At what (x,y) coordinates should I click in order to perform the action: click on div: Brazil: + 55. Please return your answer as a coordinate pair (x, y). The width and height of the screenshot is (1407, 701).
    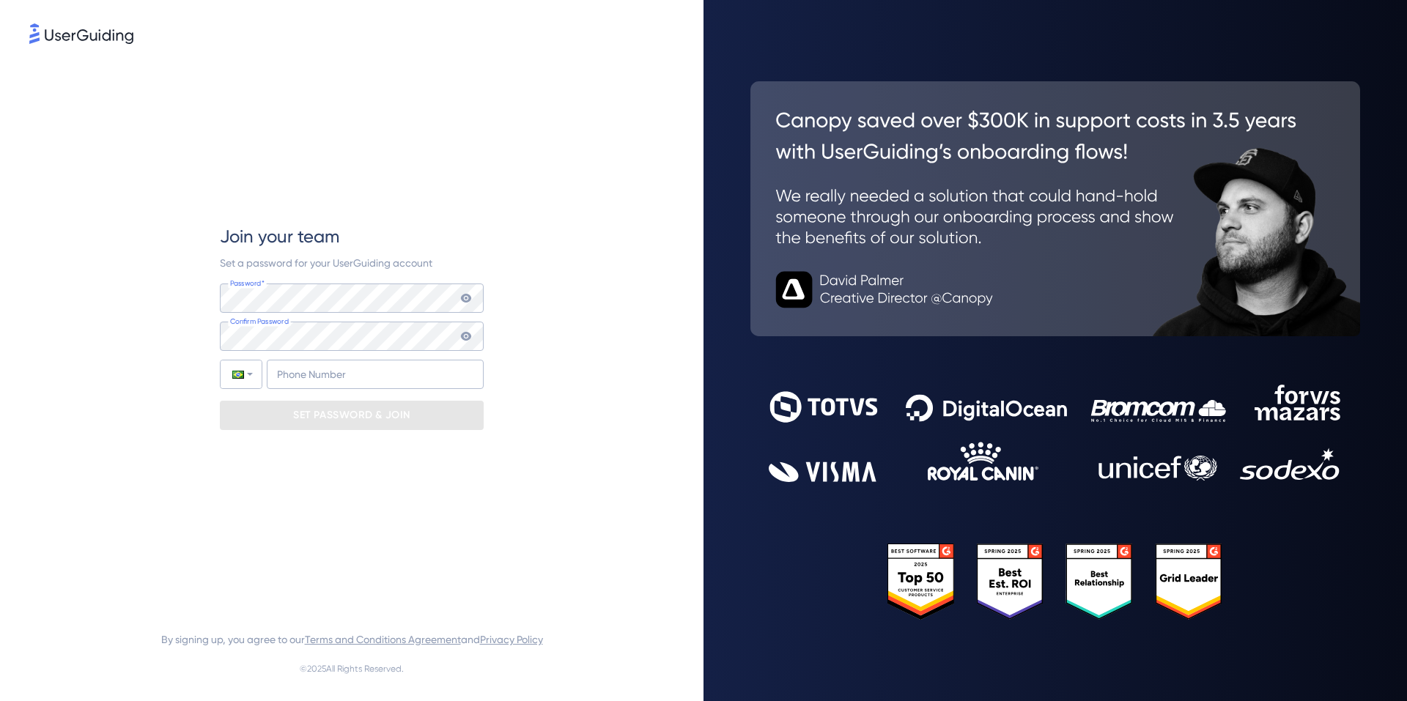
    Looking at the image, I should click on (241, 375).